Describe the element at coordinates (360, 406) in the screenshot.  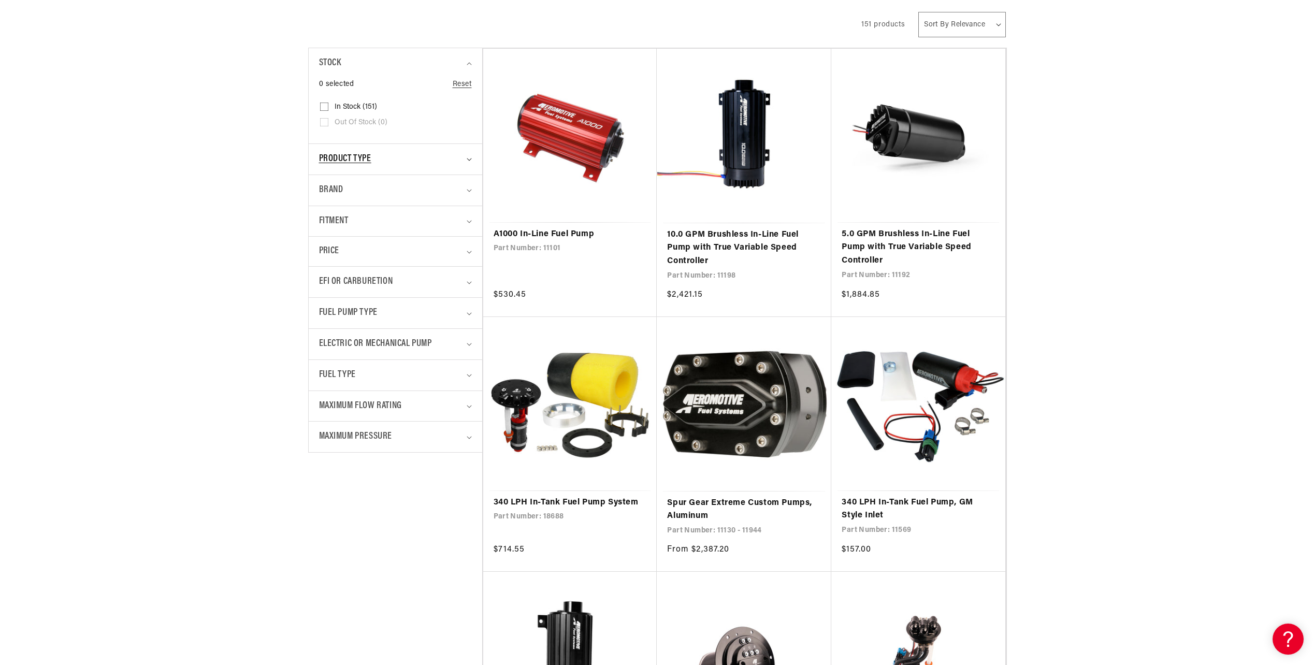
I see `span: Maximum Flow Rating` at that location.